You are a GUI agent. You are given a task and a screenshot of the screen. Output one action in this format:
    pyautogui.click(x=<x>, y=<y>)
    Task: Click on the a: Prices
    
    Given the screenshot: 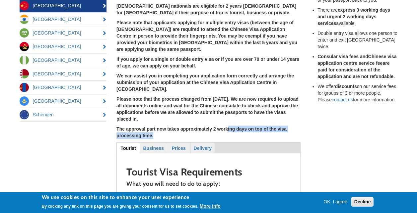 What is the action you would take?
    pyautogui.click(x=179, y=147)
    